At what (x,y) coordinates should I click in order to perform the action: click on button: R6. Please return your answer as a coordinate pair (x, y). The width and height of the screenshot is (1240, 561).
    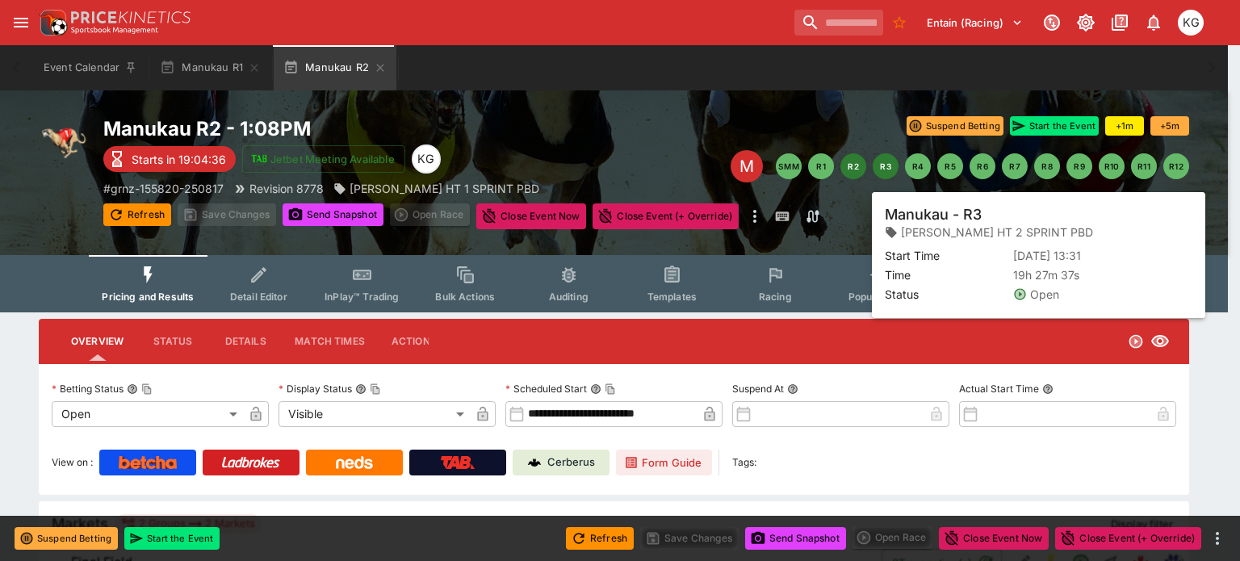
    Looking at the image, I should click on (982, 166).